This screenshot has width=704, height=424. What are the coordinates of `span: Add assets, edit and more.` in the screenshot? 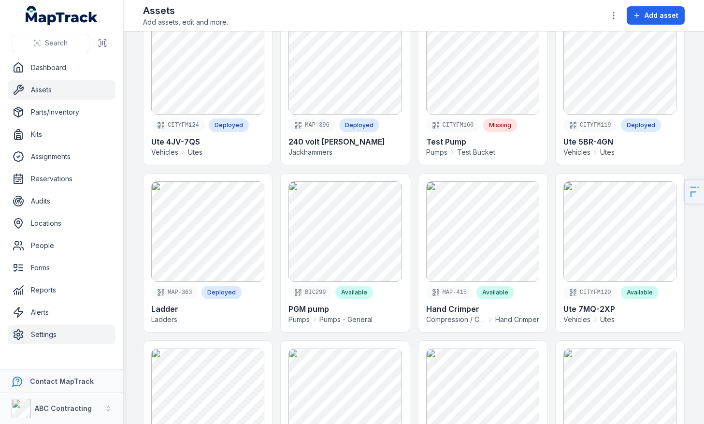 It's located at (186, 22).